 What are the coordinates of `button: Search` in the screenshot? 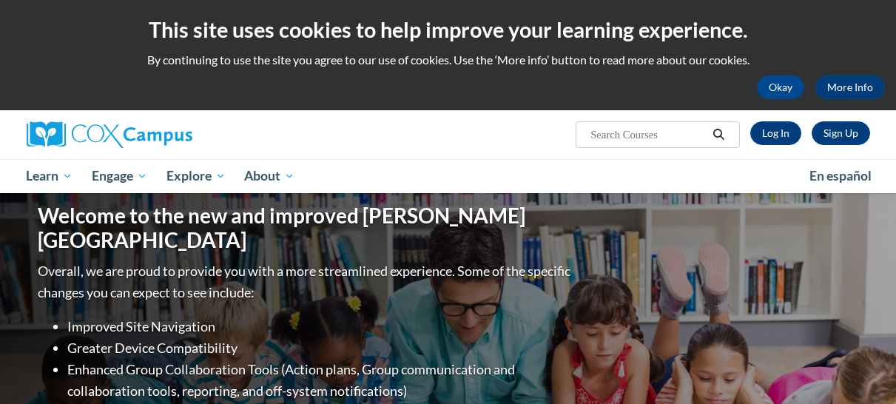 It's located at (719, 135).